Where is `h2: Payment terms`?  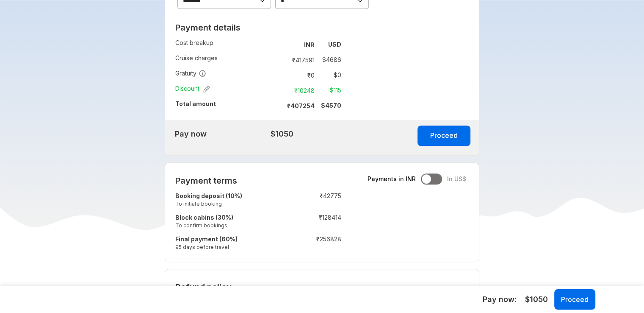
h2: Payment terms is located at coordinates (258, 180).